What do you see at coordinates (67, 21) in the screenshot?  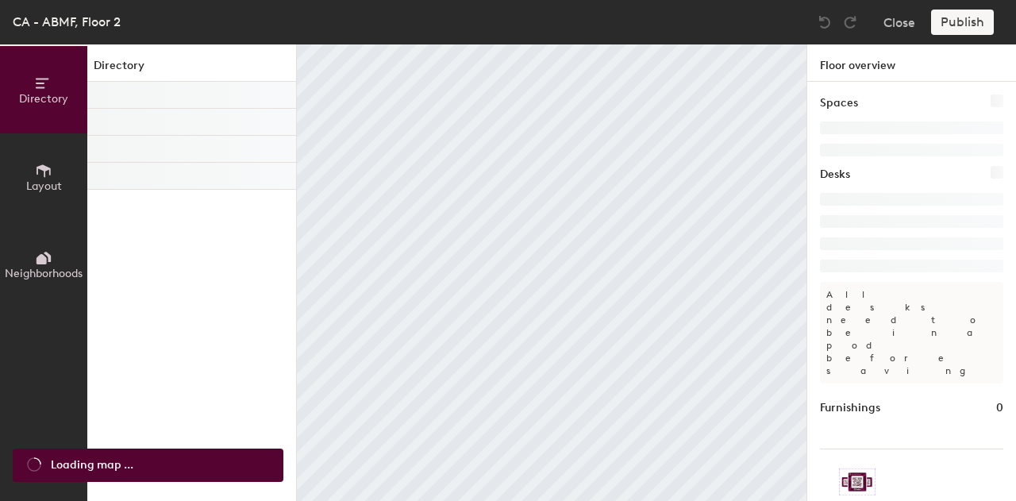 I see `div: CA - ABMF, Floor 2` at bounding box center [67, 21].